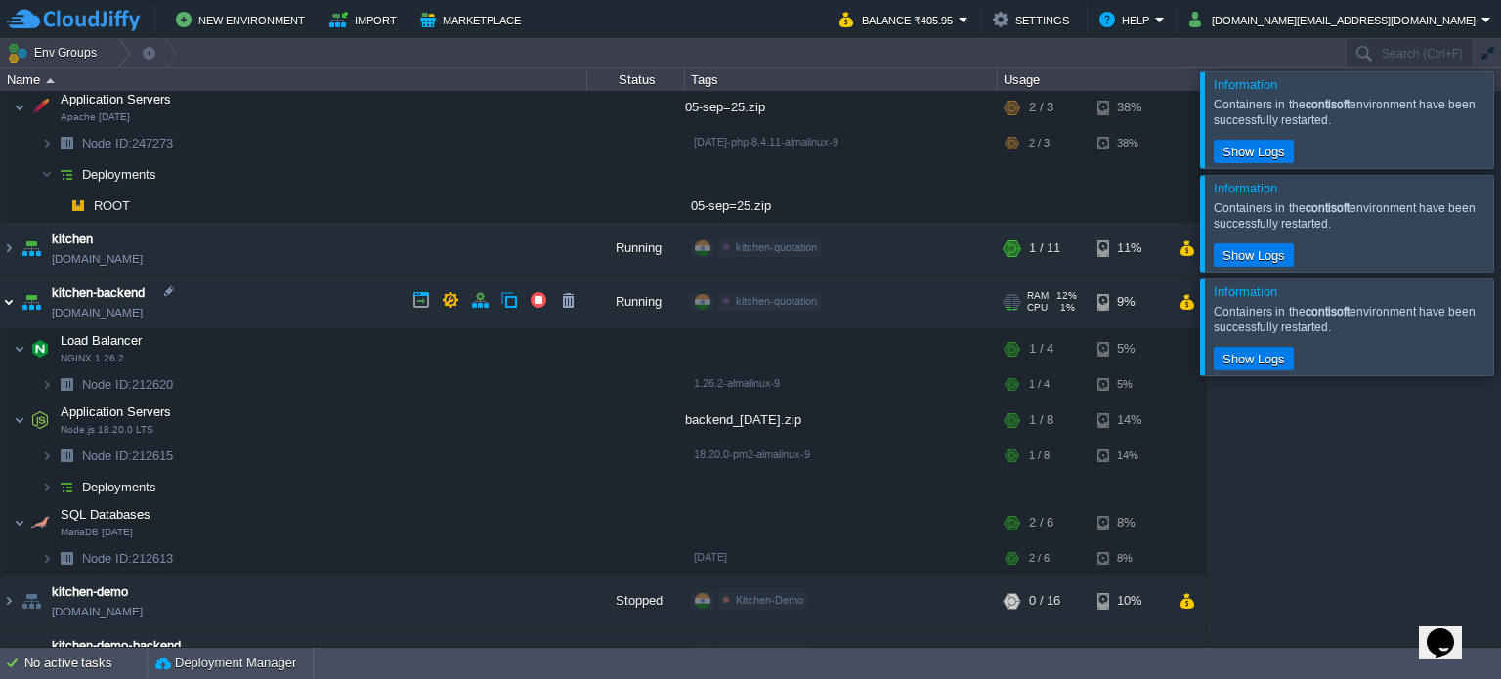 The height and width of the screenshot is (679, 1501). I want to click on button: Help, so click(1127, 20).